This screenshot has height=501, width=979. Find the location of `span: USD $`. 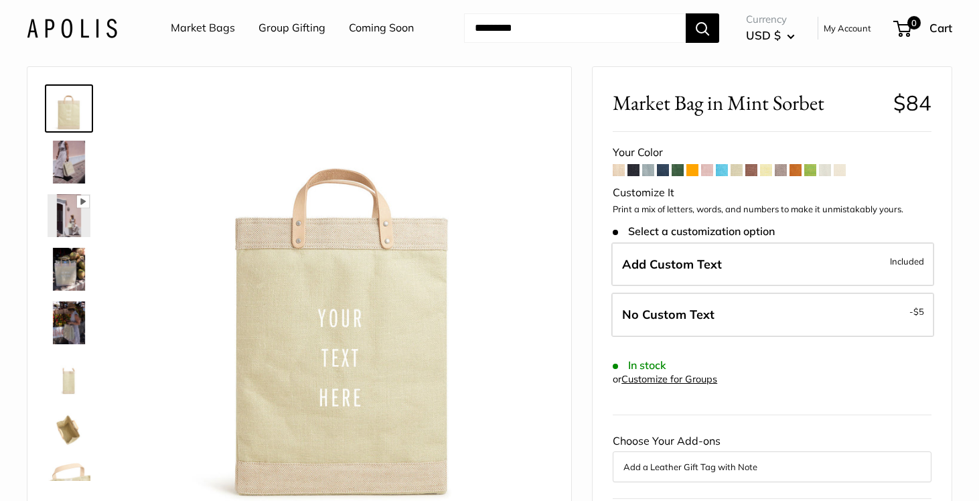

span: USD $ is located at coordinates (764, 35).